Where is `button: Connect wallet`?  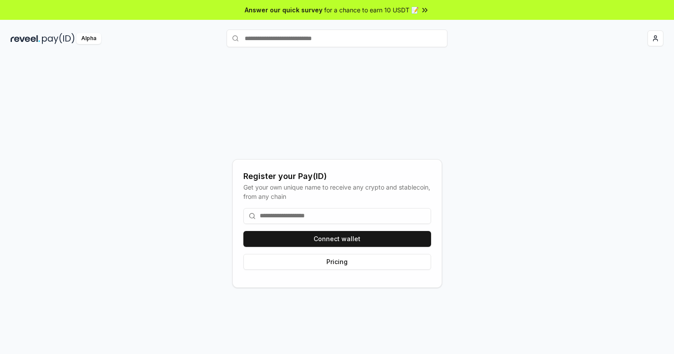 button: Connect wallet is located at coordinates (337, 239).